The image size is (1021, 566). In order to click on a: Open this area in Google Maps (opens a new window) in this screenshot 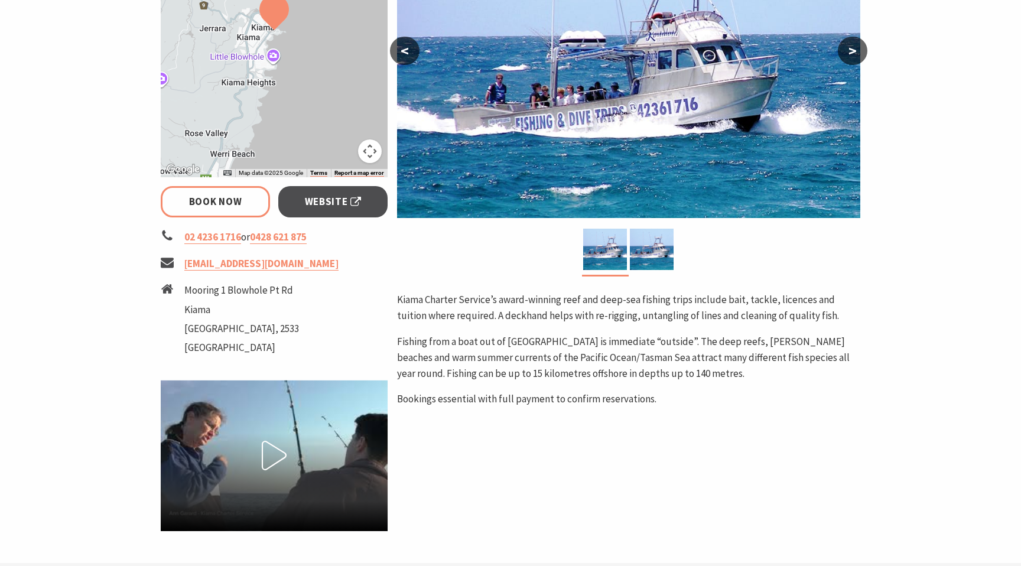, I will do `click(183, 170)`.